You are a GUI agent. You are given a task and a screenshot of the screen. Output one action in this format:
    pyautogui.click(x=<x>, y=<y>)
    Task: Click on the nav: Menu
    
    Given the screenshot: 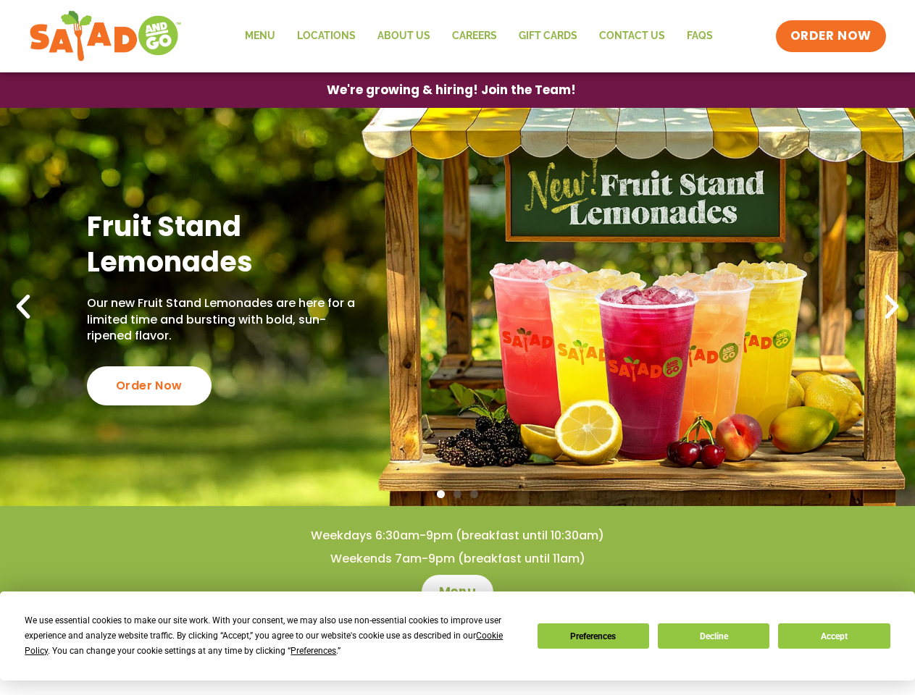 What is the action you would take?
    pyautogui.click(x=479, y=36)
    